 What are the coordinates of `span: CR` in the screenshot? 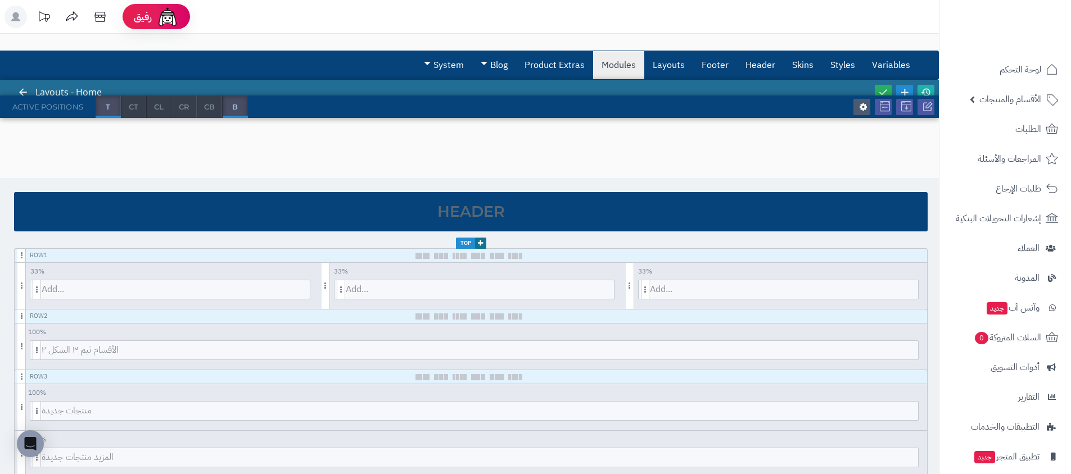 It's located at (184, 107).